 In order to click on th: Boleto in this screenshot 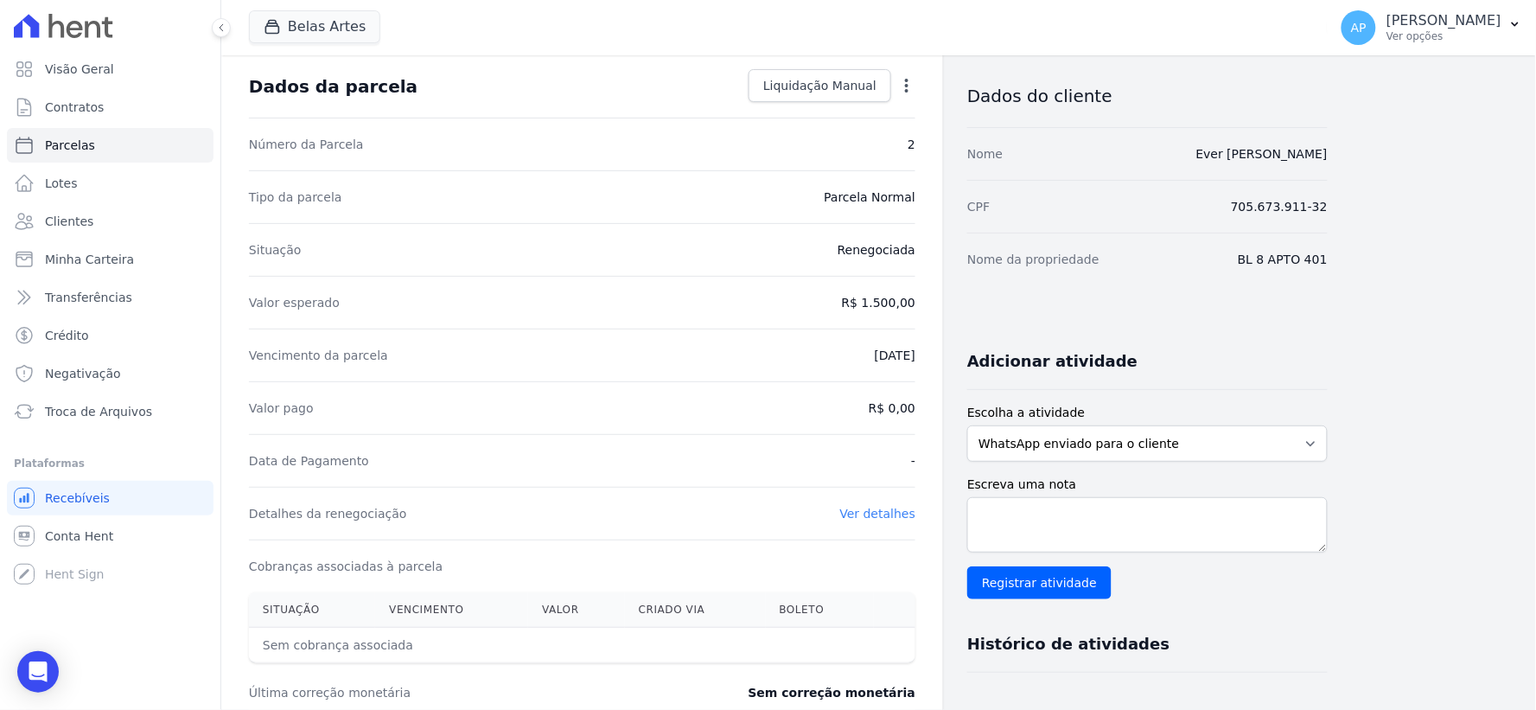, I will do `click(820, 609)`.